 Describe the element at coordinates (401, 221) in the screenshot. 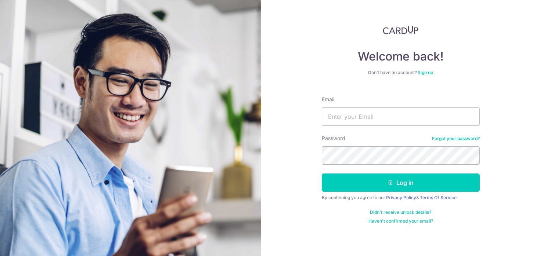

I see `a: Haven't confirmed your email?` at that location.